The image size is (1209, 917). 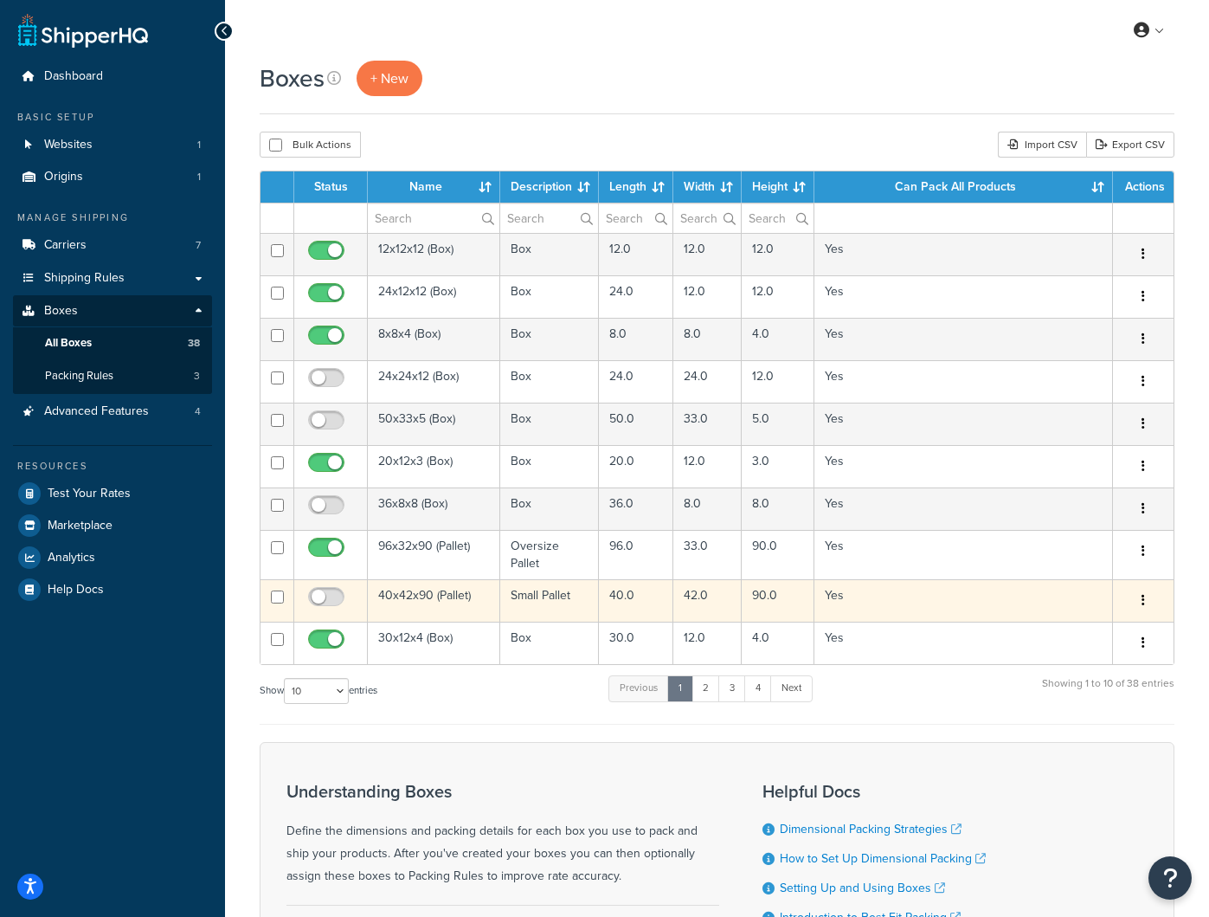 I want to click on li: Packing Rules, so click(x=113, y=376).